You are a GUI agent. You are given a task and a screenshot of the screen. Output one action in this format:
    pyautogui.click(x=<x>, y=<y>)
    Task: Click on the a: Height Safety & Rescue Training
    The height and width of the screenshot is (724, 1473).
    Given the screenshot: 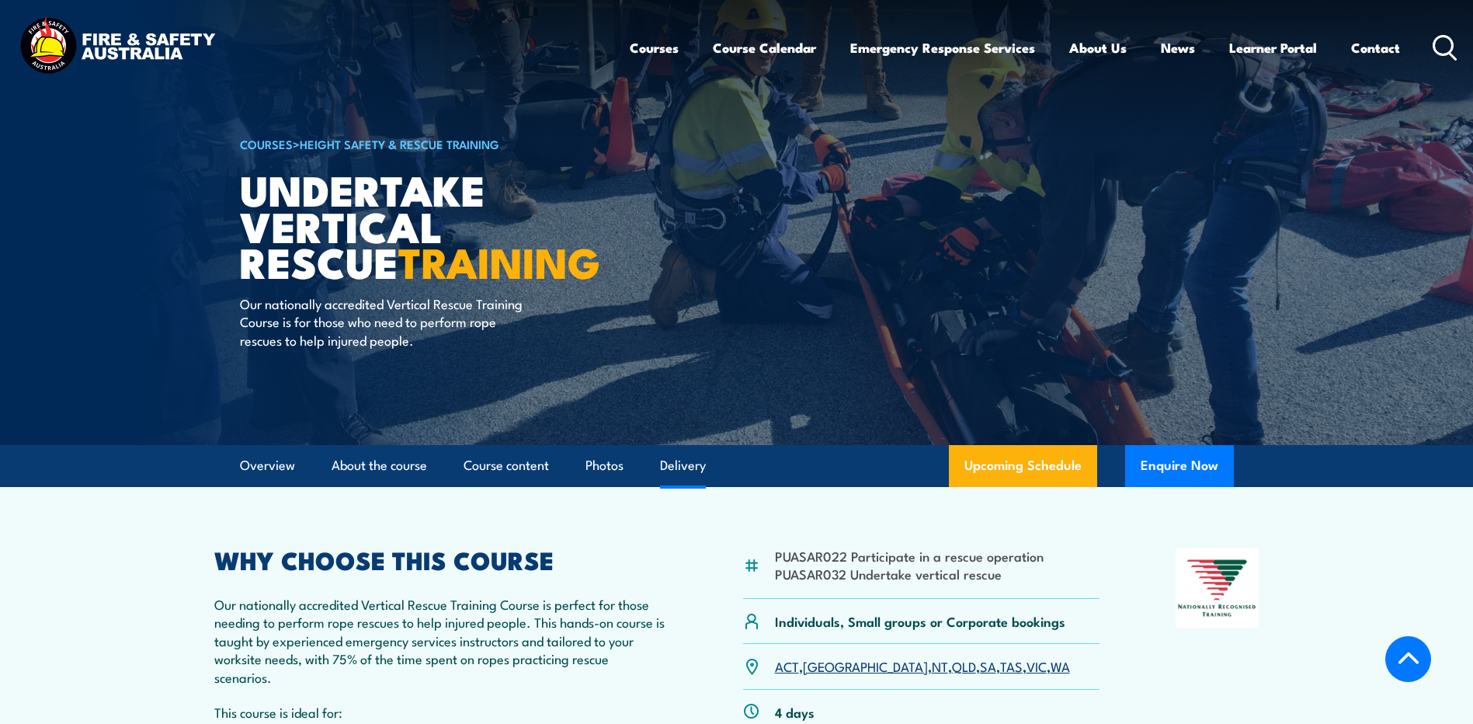 What is the action you would take?
    pyautogui.click(x=399, y=144)
    